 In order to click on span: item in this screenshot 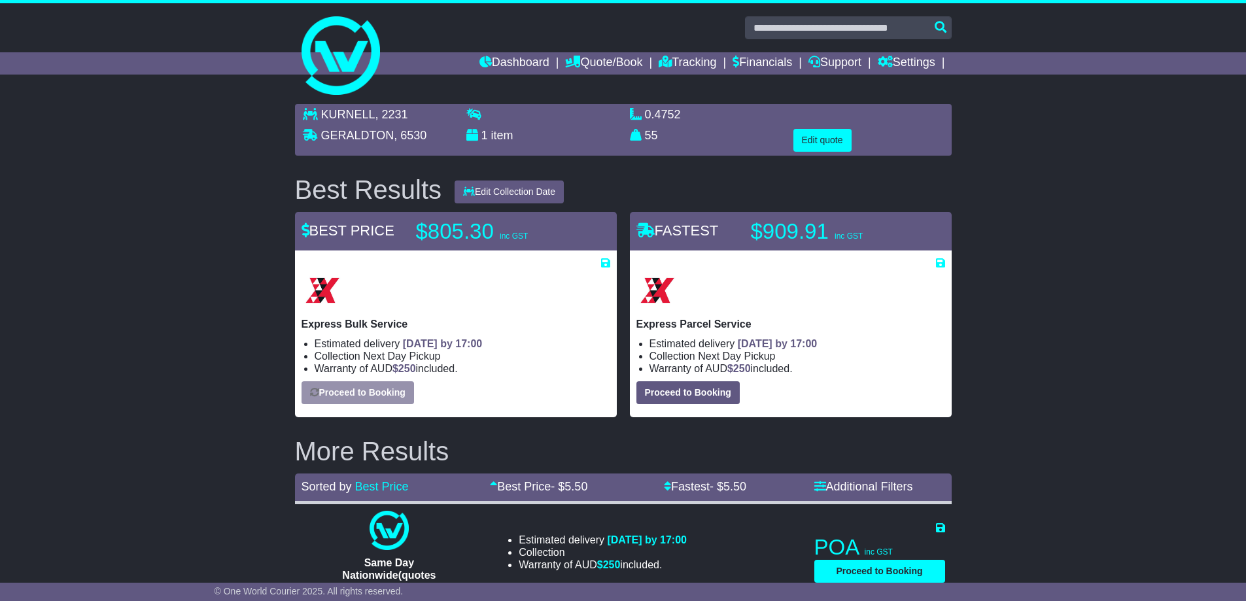, I will do `click(502, 135)`.